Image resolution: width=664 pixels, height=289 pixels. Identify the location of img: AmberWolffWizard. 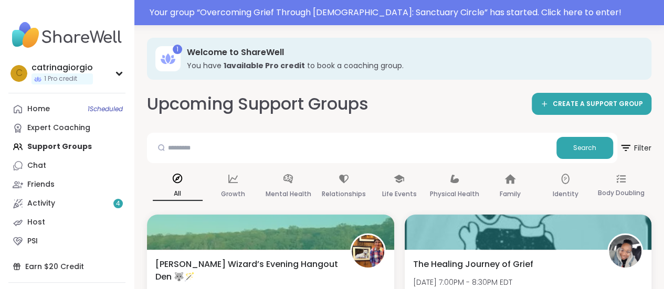
(368, 252).